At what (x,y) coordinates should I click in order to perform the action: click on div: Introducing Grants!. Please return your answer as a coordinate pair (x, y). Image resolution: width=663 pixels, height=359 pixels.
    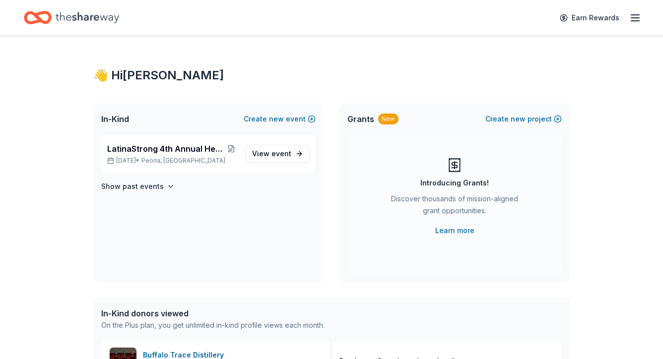
    Looking at the image, I should click on (455, 183).